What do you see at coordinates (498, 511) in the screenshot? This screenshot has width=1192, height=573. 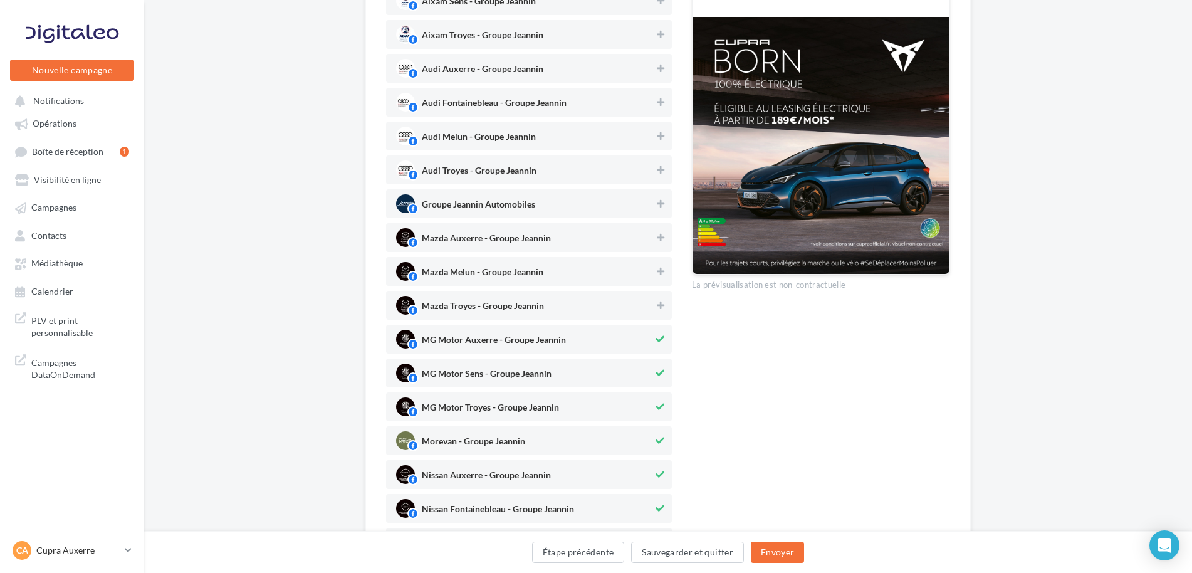 I see `span: Nissan Fontainebleau - Groupe Jeannin` at bounding box center [498, 511].